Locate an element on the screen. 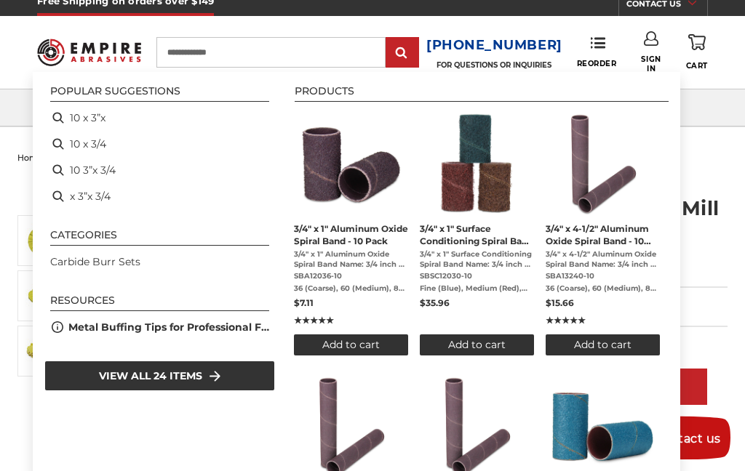  span: SBA12036-10 is located at coordinates (351, 277).